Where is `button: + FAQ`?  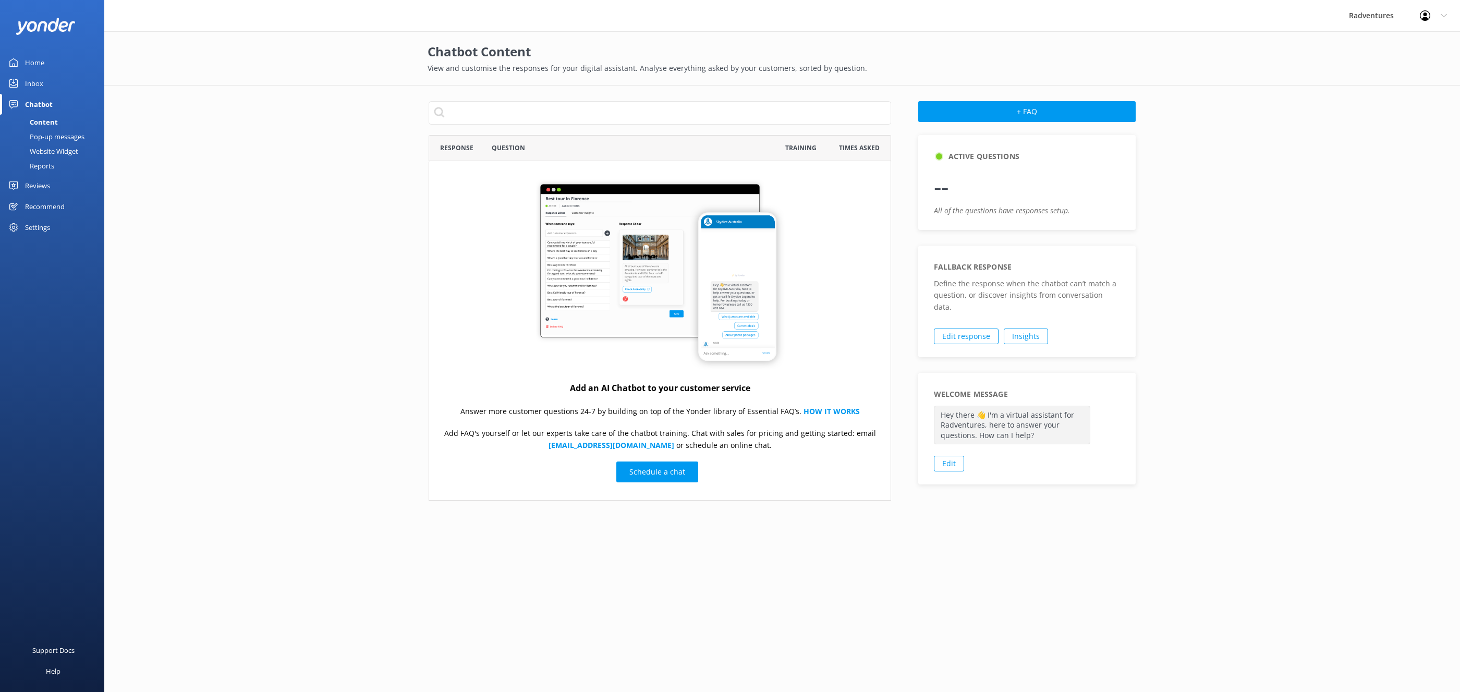
button: + FAQ is located at coordinates (1027, 112).